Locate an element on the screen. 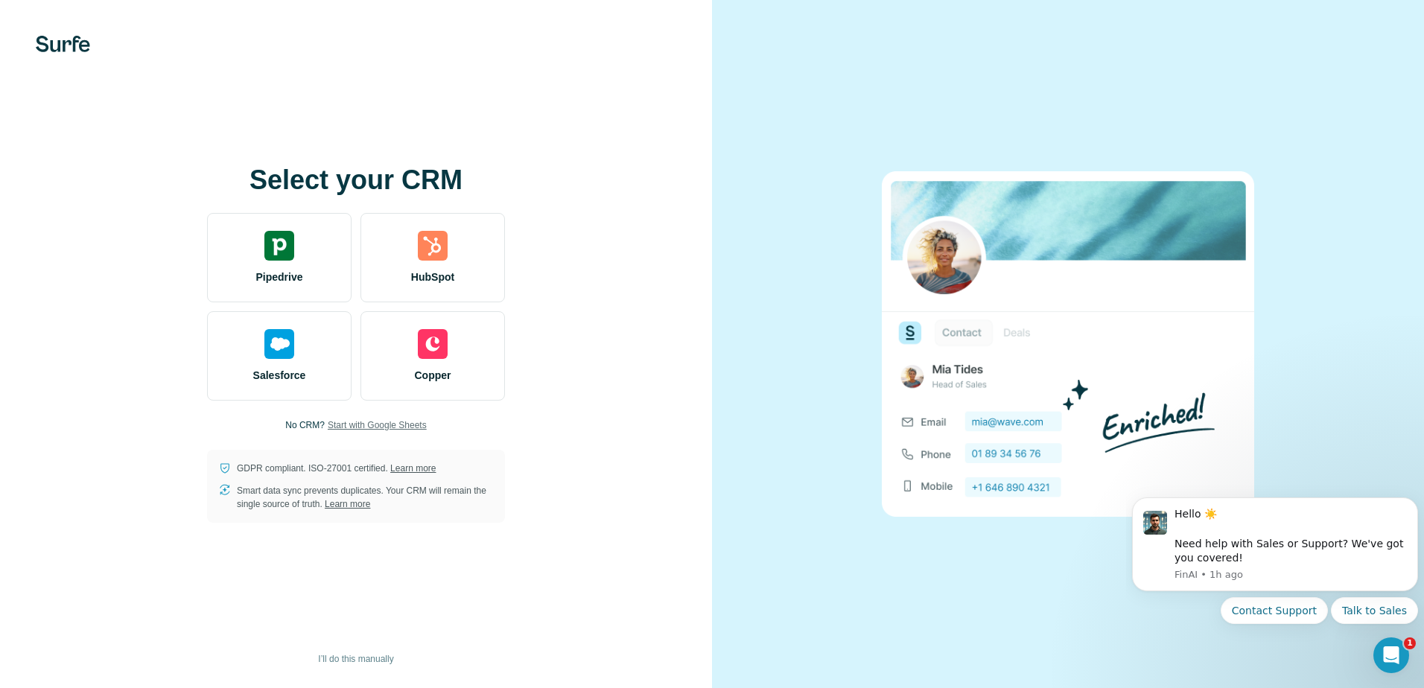  span: I’ll do this manually is located at coordinates (355, 659).